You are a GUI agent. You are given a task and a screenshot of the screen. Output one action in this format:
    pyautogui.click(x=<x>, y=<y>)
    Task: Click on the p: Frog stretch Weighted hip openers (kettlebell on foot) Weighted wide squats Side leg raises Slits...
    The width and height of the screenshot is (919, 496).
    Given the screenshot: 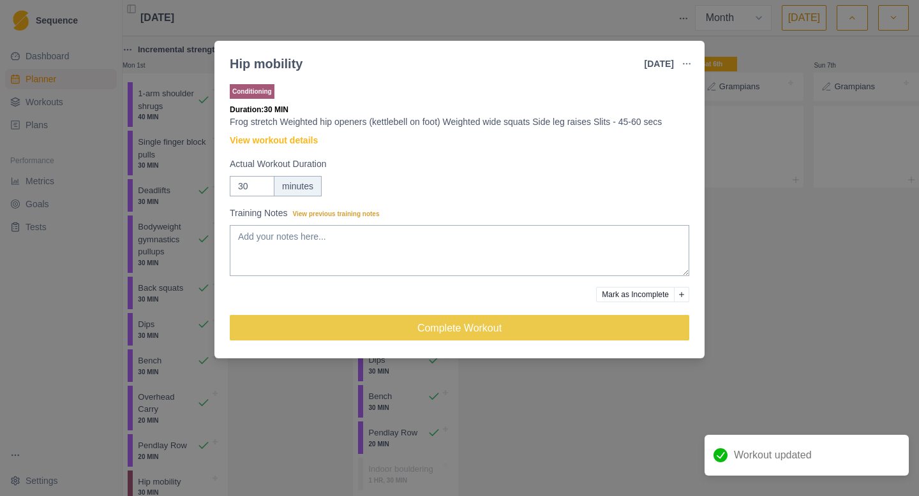 What is the action you would take?
    pyautogui.click(x=459, y=122)
    